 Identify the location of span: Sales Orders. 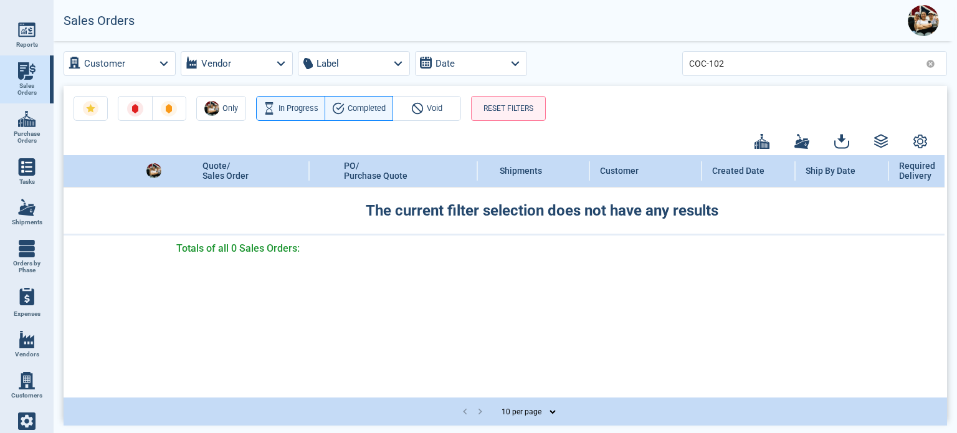
(27, 89).